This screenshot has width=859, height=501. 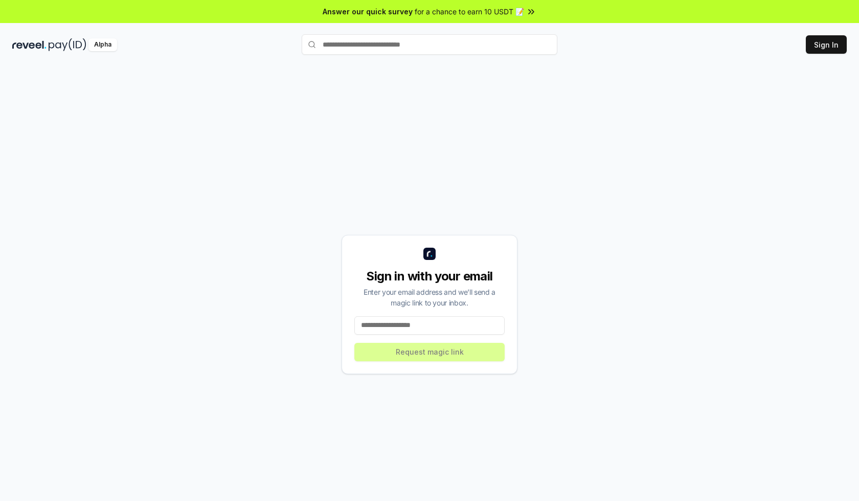 What do you see at coordinates (103, 44) in the screenshot?
I see `div: Alpha` at bounding box center [103, 44].